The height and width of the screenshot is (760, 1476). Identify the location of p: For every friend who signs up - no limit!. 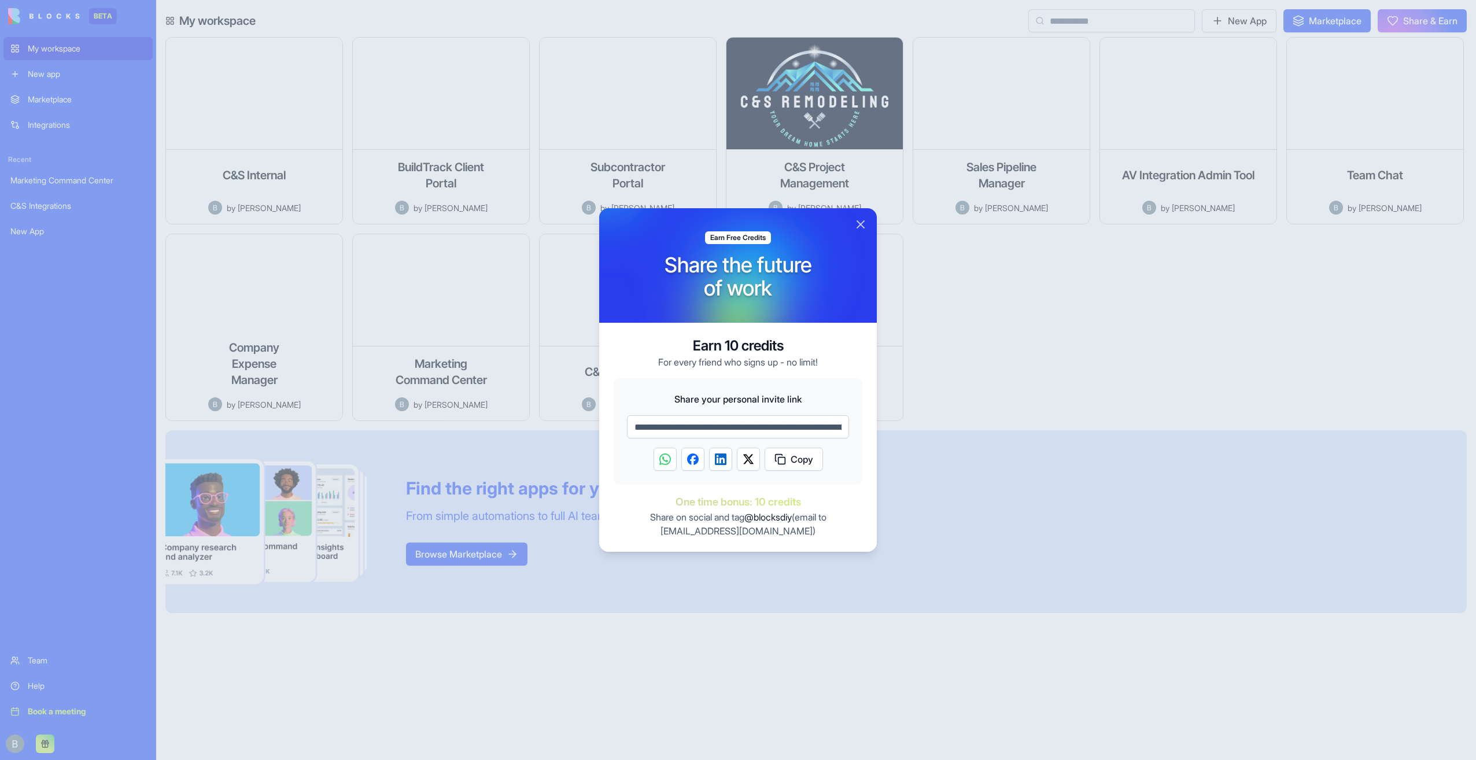
(738, 362).